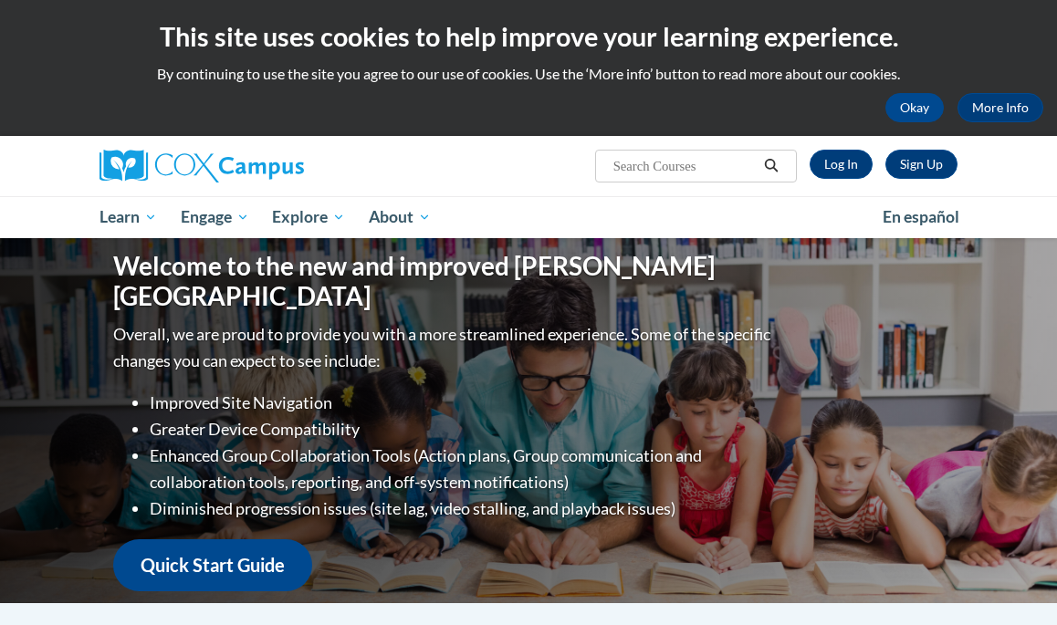 Image resolution: width=1057 pixels, height=625 pixels. What do you see at coordinates (529, 37) in the screenshot?
I see `h2: This site uses cookies to help improve your learning experience.` at bounding box center [529, 37].